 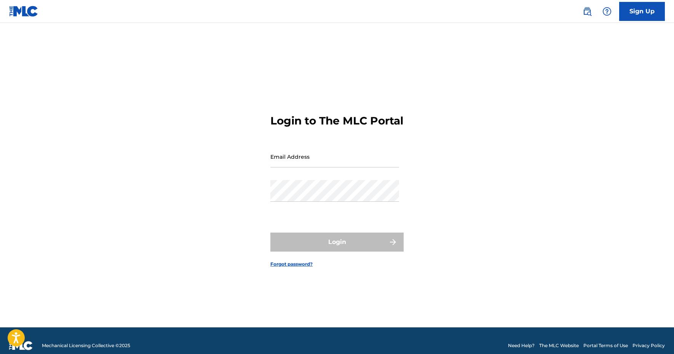 I want to click on a: Privacy Policy, so click(x=648, y=346).